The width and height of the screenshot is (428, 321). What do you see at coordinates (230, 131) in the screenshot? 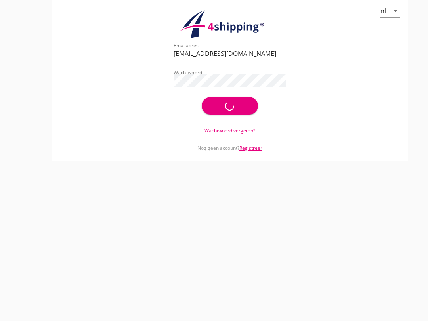
I see `a: Wachtwoord vergeten?` at bounding box center [230, 131].